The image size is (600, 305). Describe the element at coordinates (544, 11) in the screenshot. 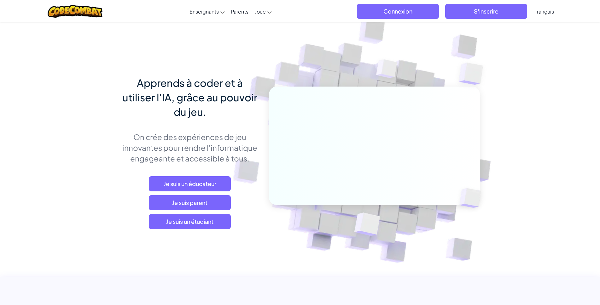

I see `a: français` at that location.